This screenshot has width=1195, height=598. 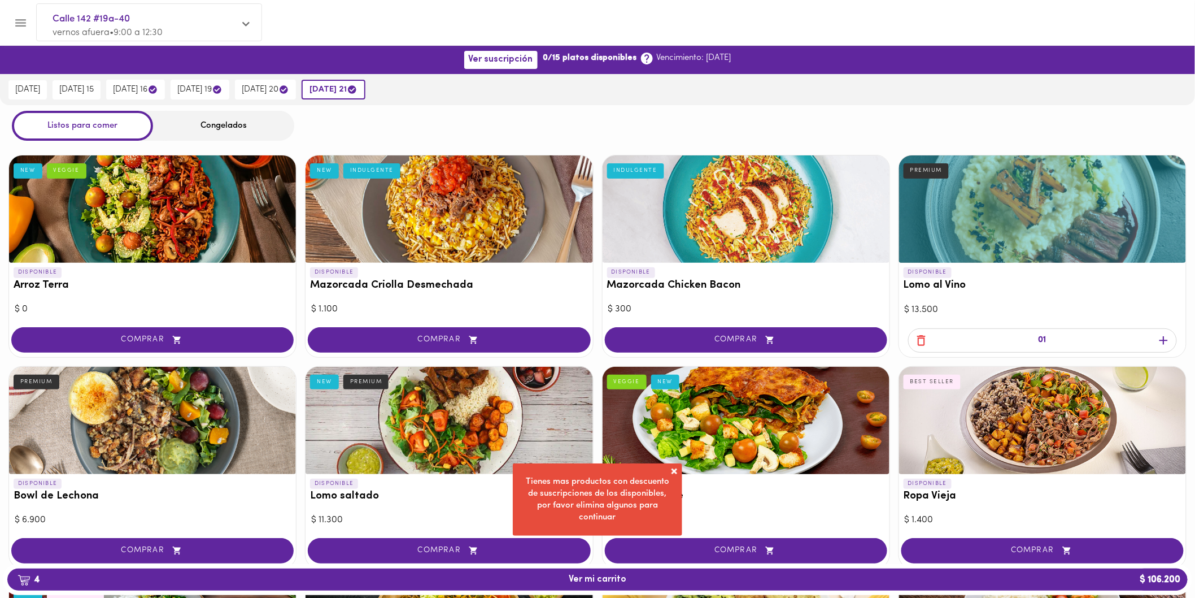 What do you see at coordinates (449, 309) in the screenshot?
I see `div: $ 1.100` at bounding box center [449, 309].